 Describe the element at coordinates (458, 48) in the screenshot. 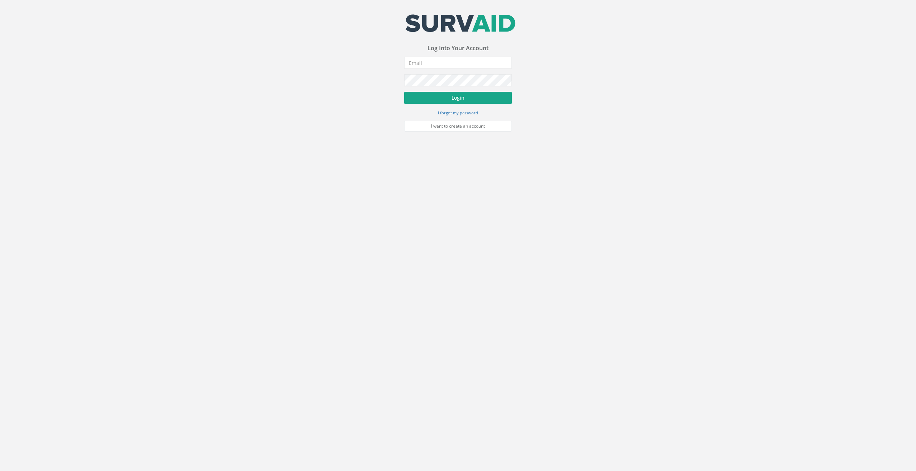

I see `h3: Log Into Your Account` at that location.